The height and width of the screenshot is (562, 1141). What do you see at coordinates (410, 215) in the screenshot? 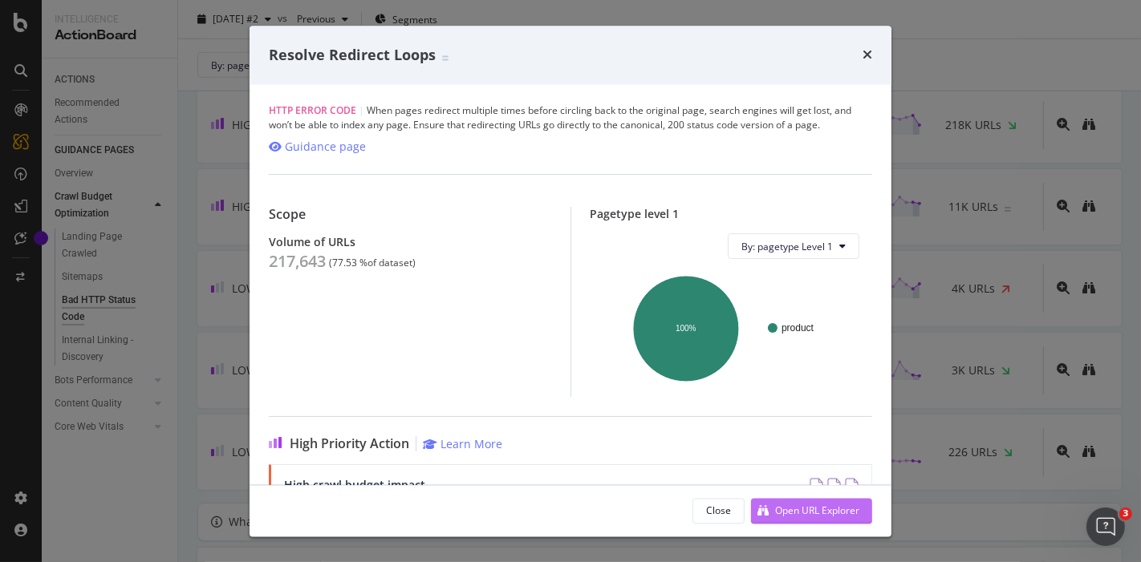
I see `div: Scope` at bounding box center [410, 215].